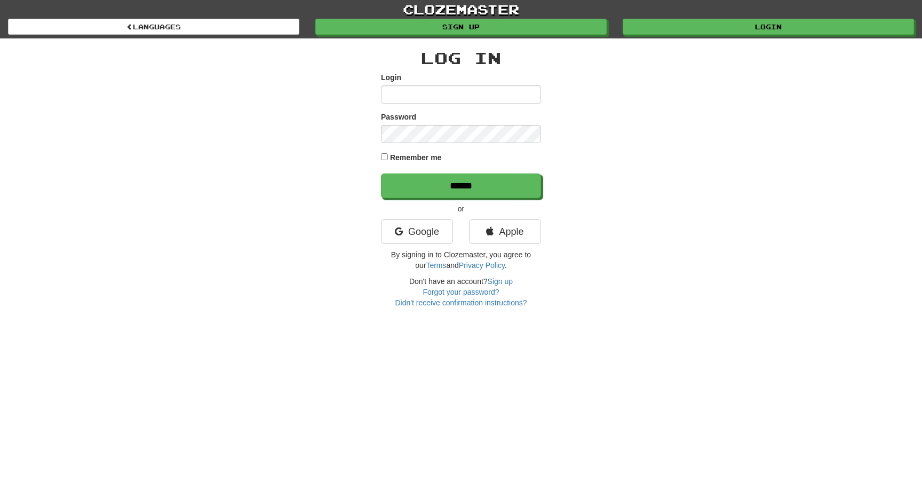  Describe the element at coordinates (461, 58) in the screenshot. I see `h2: Log In` at that location.